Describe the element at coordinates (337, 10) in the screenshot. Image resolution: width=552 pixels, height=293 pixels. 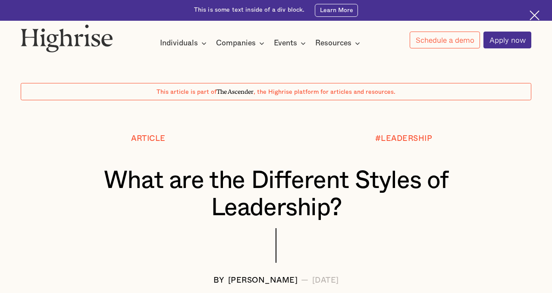
I see `a: Learn More` at that location.